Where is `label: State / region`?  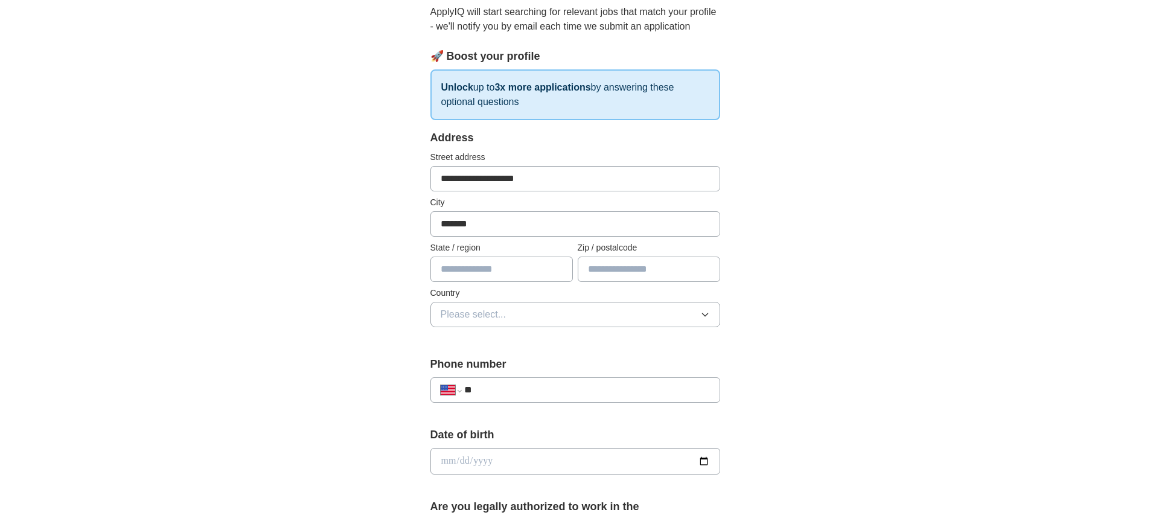
label: State / region is located at coordinates (502, 248).